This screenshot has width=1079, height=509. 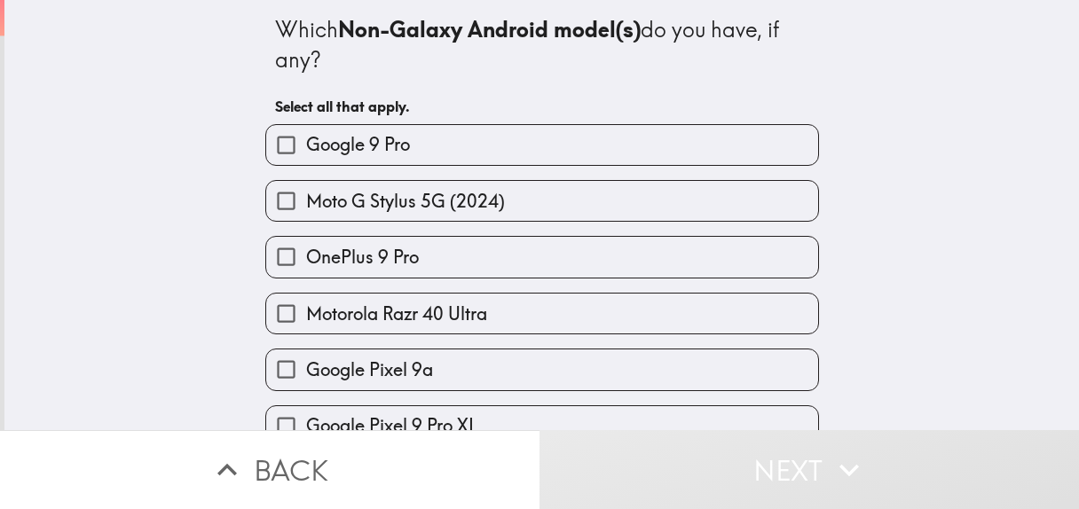 I want to click on button: Next, so click(x=809, y=469).